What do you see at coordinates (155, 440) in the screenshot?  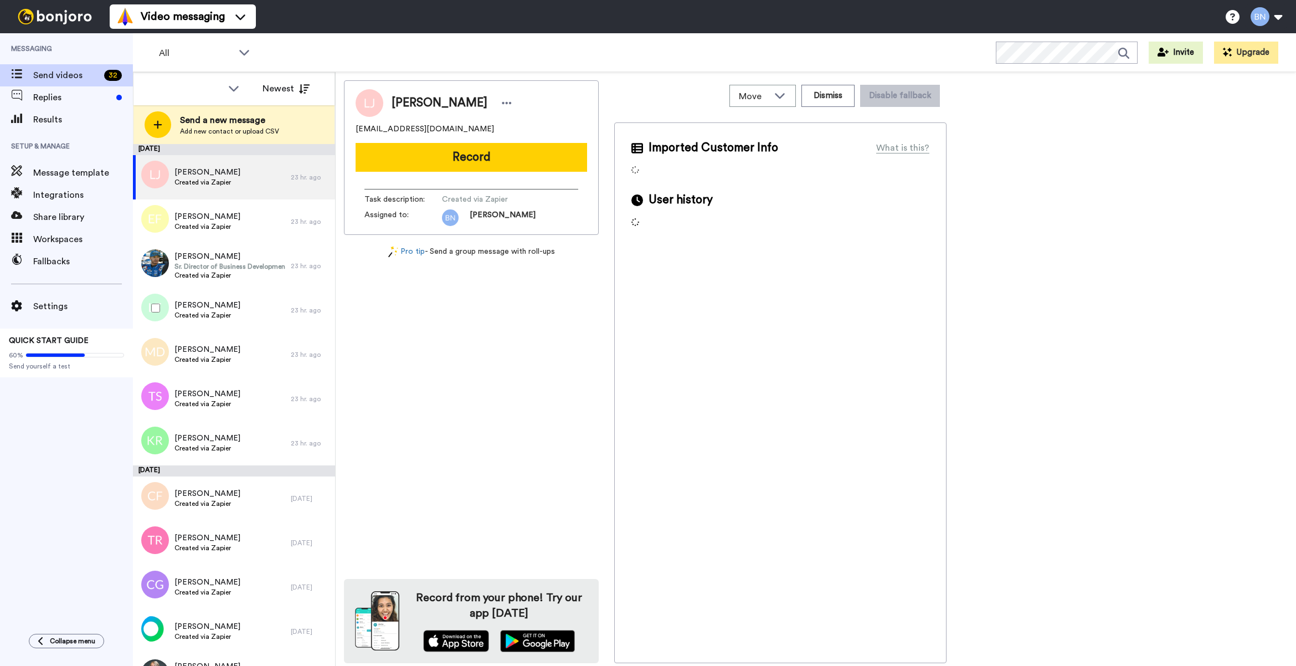 I see `img: kr.png` at bounding box center [155, 440].